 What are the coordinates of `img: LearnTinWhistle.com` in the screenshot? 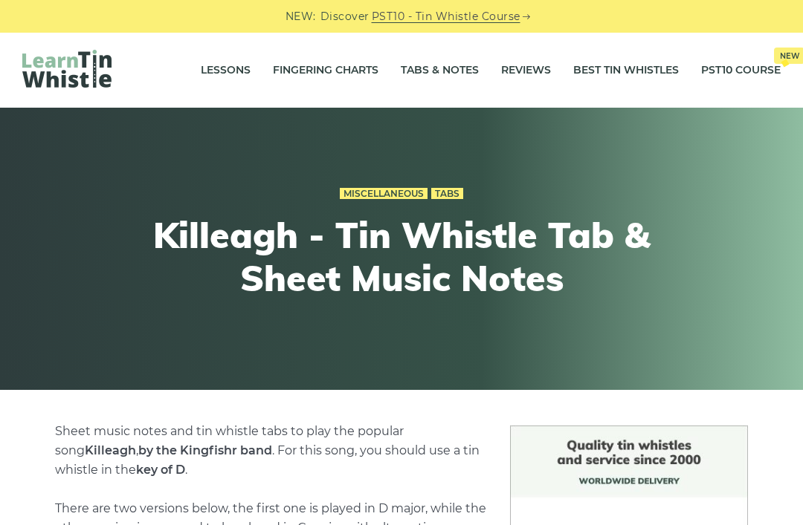 It's located at (67, 68).